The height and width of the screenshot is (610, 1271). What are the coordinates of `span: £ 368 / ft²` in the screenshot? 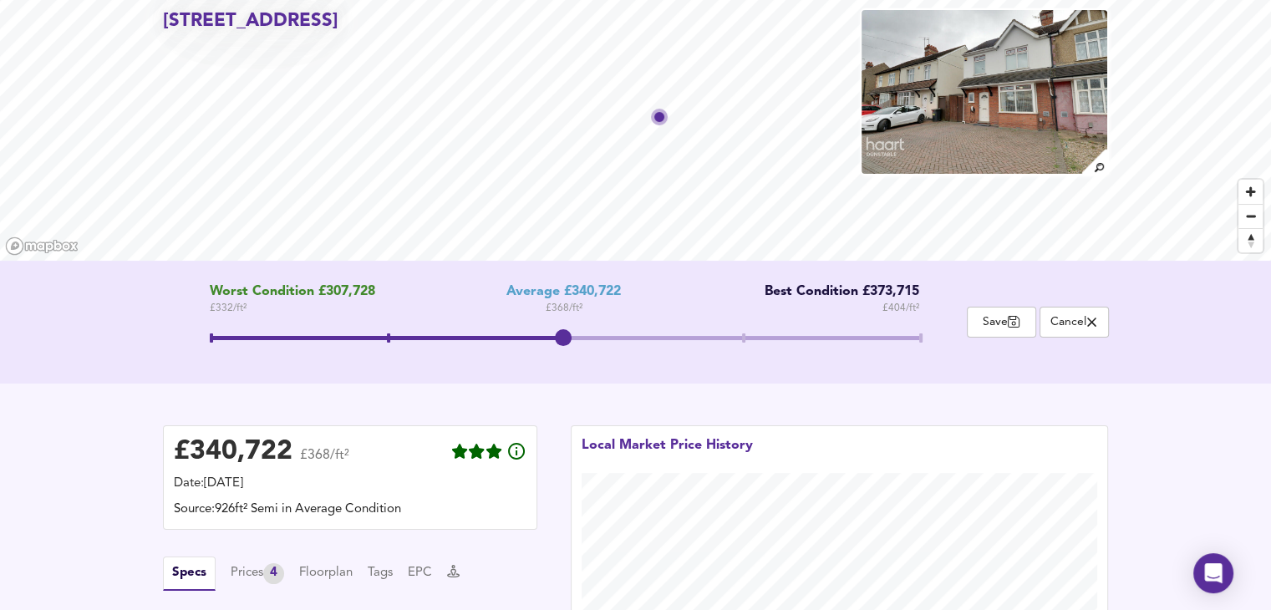 It's located at (564, 308).